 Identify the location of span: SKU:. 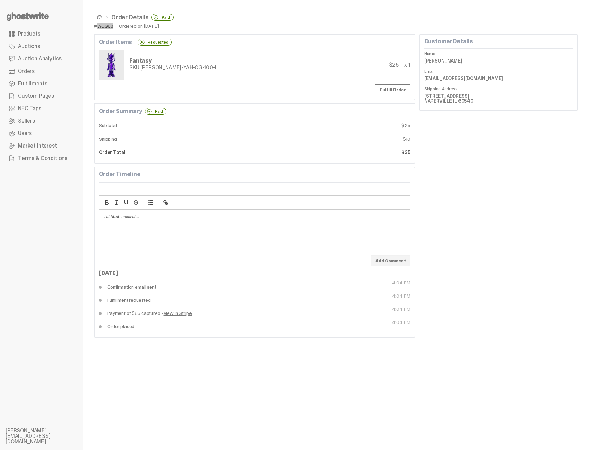
(135, 67).